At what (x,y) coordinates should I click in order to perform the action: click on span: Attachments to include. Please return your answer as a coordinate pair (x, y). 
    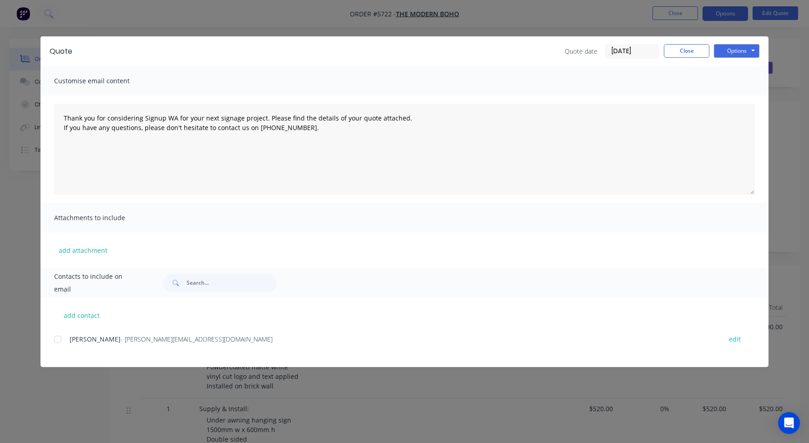
    Looking at the image, I should click on (104, 218).